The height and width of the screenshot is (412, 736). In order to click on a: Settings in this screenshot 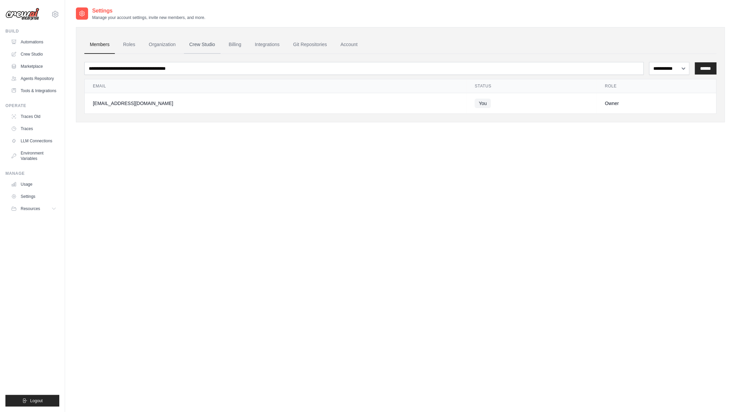, I will do `click(34, 197)`.